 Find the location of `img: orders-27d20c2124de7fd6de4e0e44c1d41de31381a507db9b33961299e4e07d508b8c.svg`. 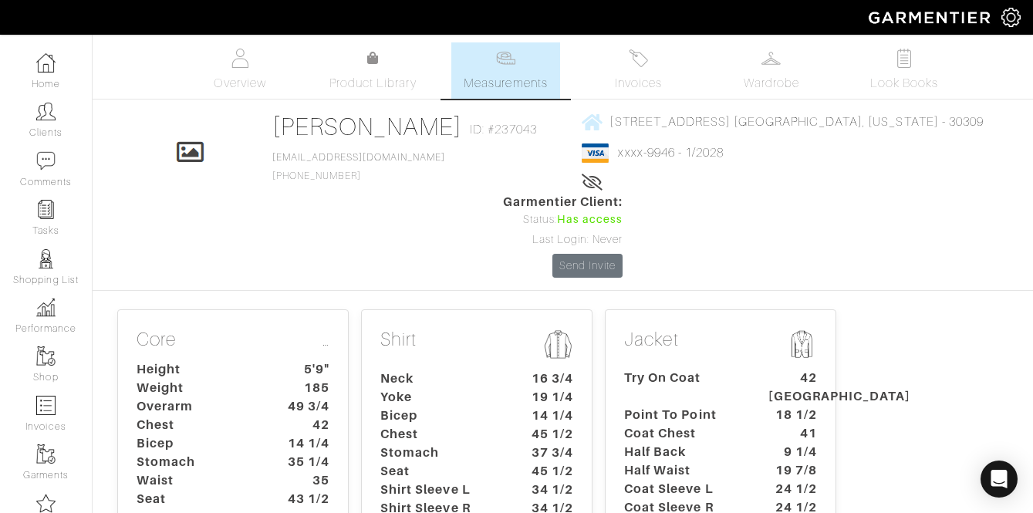

img: orders-27d20c2124de7fd6de4e0e44c1d41de31381a507db9b33961299e4e07d508b8c.svg is located at coordinates (638, 58).